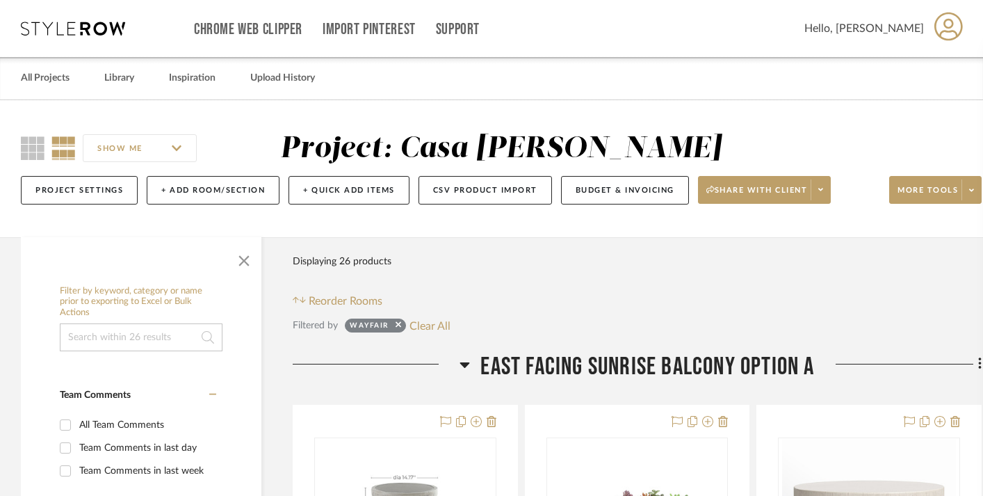  I want to click on a: Library, so click(119, 78).